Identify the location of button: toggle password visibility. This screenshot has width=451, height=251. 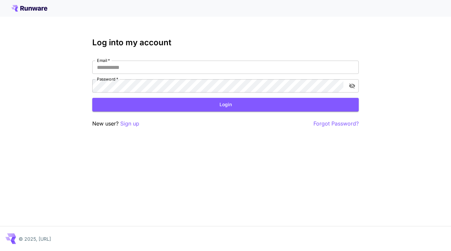
(352, 86).